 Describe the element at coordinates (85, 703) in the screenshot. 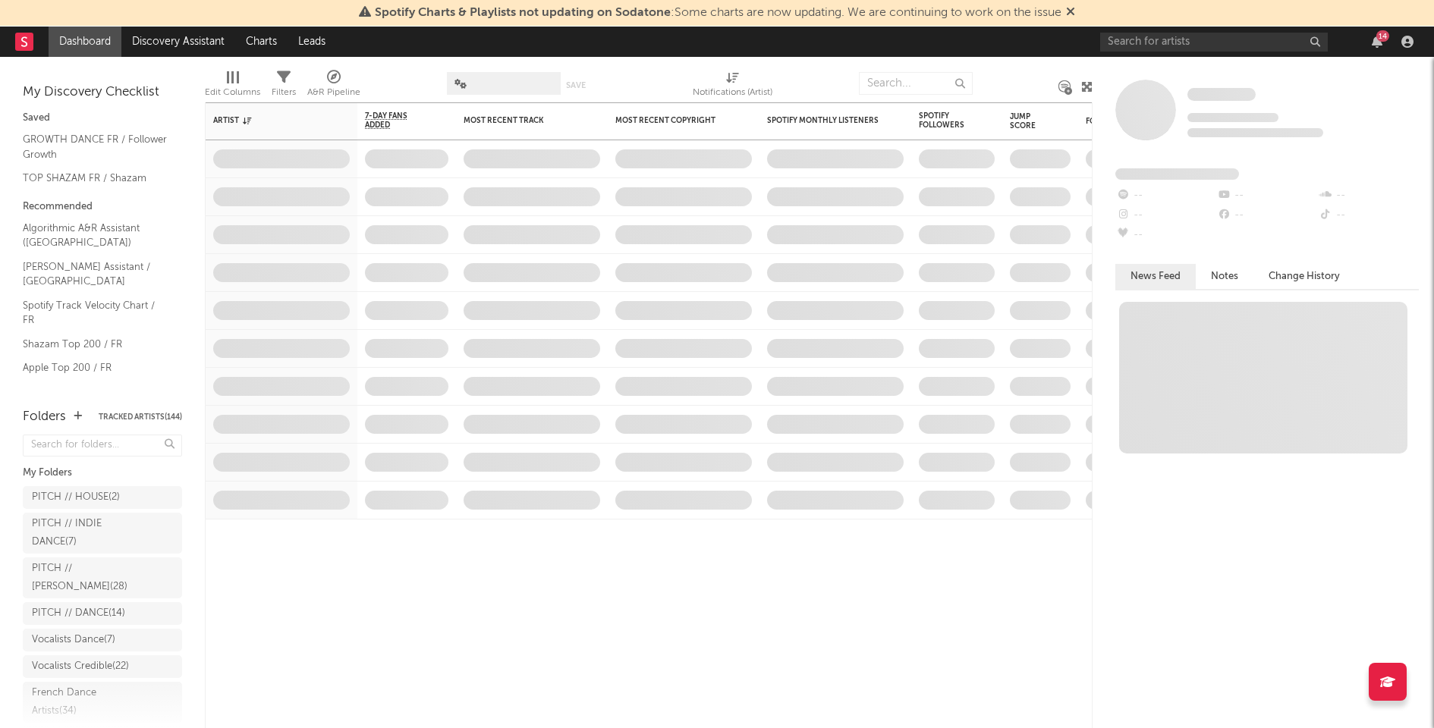

I see `div: French Dance Artists ( 34 )` at that location.